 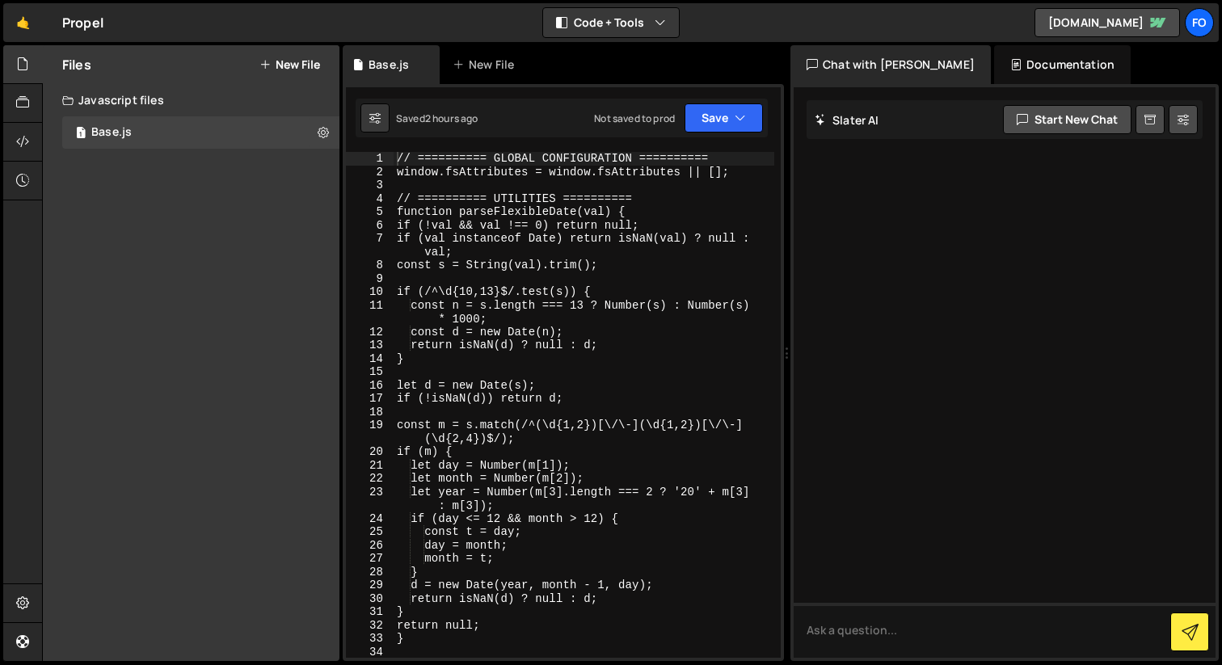 I want to click on div: 14, so click(x=369, y=359).